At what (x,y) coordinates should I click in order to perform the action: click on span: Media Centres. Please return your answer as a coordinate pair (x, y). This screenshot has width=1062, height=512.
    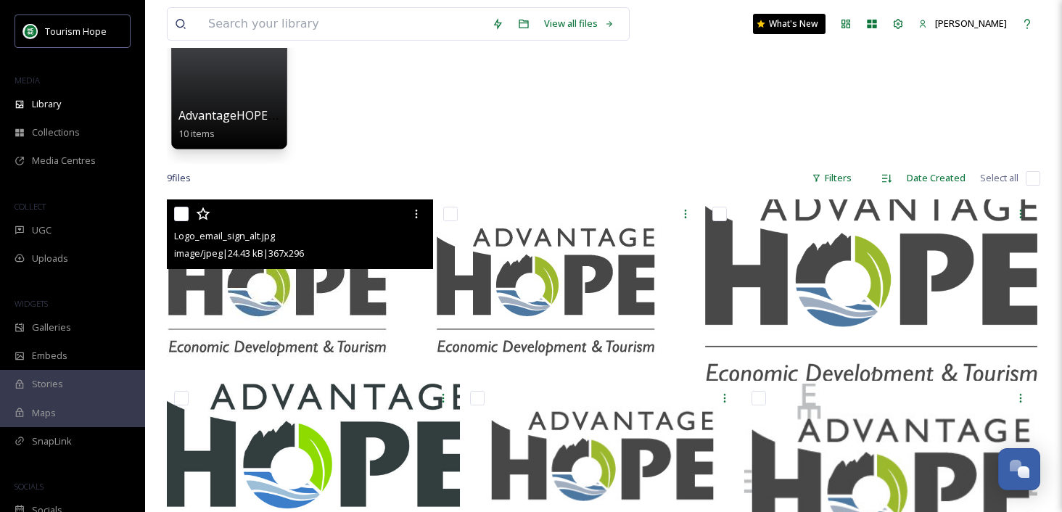
    Looking at the image, I should click on (64, 160).